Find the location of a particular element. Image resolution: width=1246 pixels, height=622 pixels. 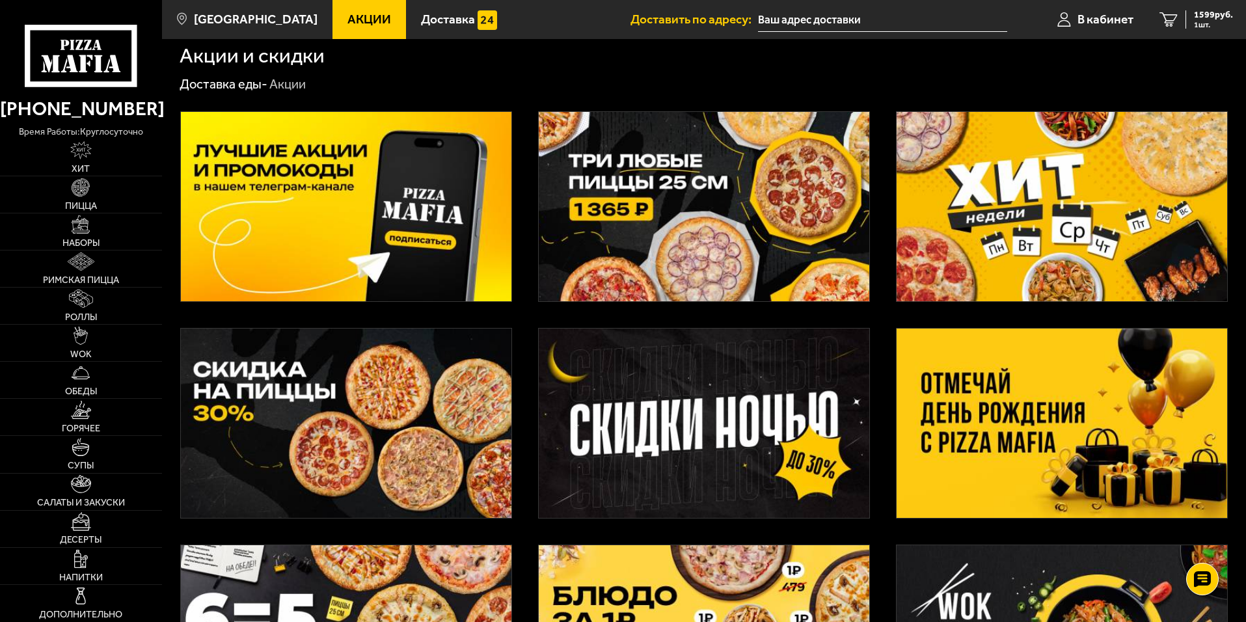

span: Доставить по адресу: is located at coordinates (694, 19).